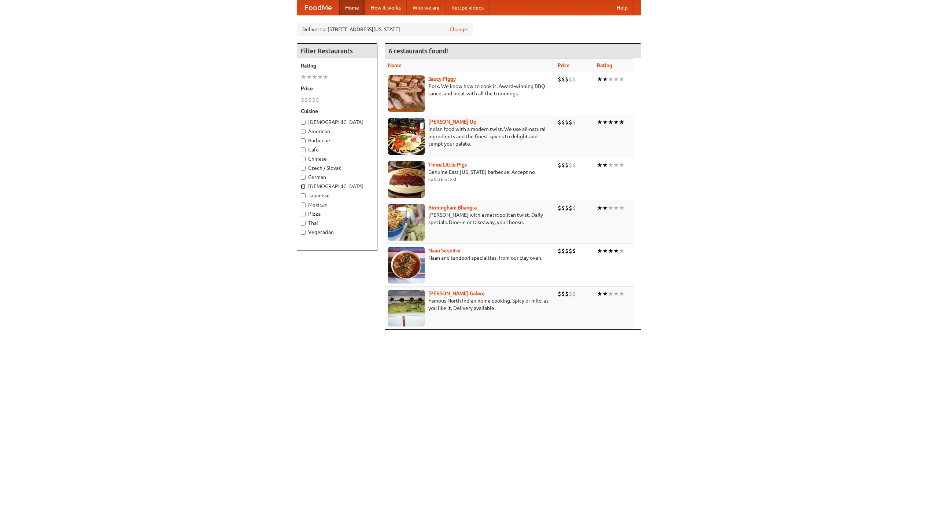  I want to click on input: Cafe, so click(303, 150).